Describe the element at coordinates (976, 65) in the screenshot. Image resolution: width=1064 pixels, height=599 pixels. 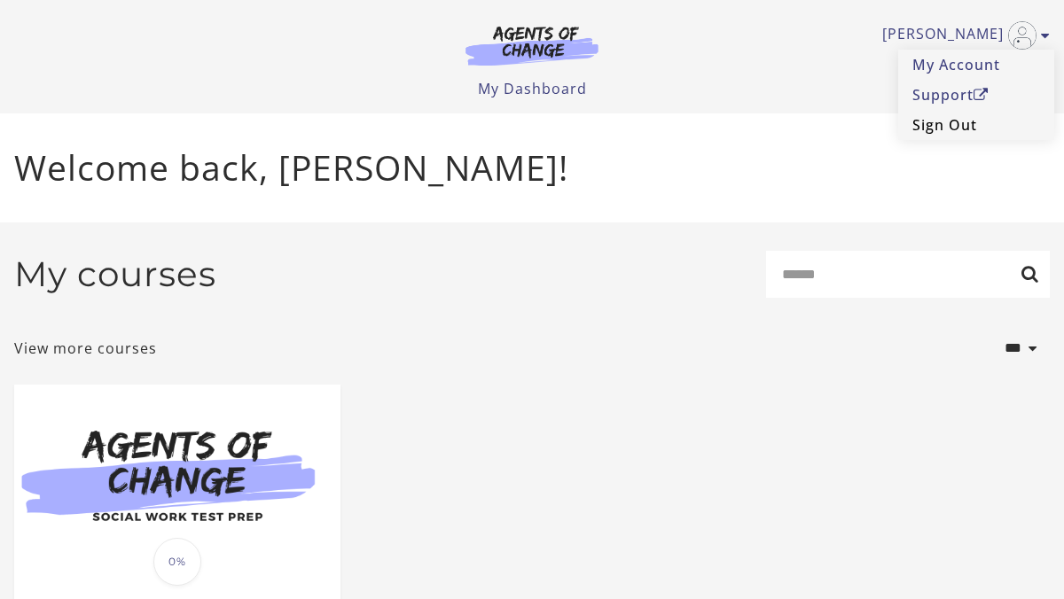
I see `a: My Account` at that location.